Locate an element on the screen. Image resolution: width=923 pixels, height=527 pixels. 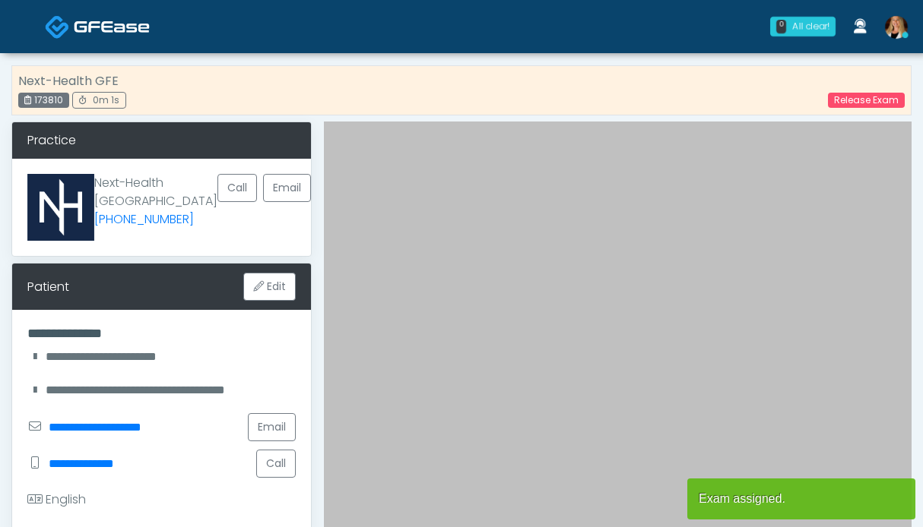
div: English is located at coordinates (56, 500).